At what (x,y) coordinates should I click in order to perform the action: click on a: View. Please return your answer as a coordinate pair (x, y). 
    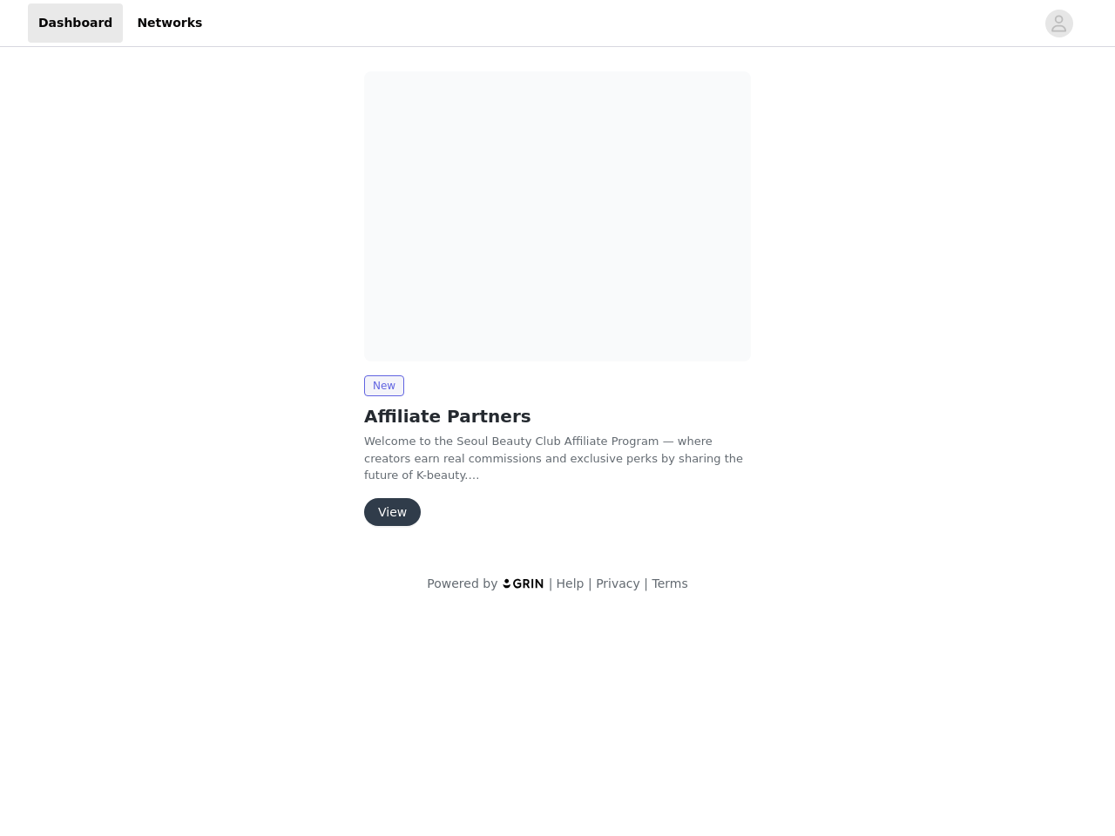
    Looking at the image, I should click on (392, 512).